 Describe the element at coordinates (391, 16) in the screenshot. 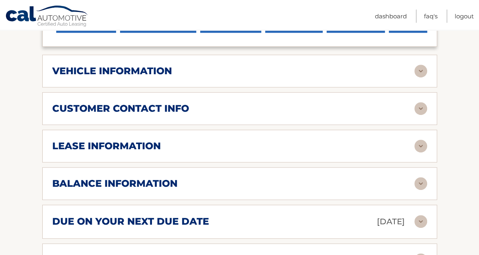

I see `a: Dashboard` at that location.